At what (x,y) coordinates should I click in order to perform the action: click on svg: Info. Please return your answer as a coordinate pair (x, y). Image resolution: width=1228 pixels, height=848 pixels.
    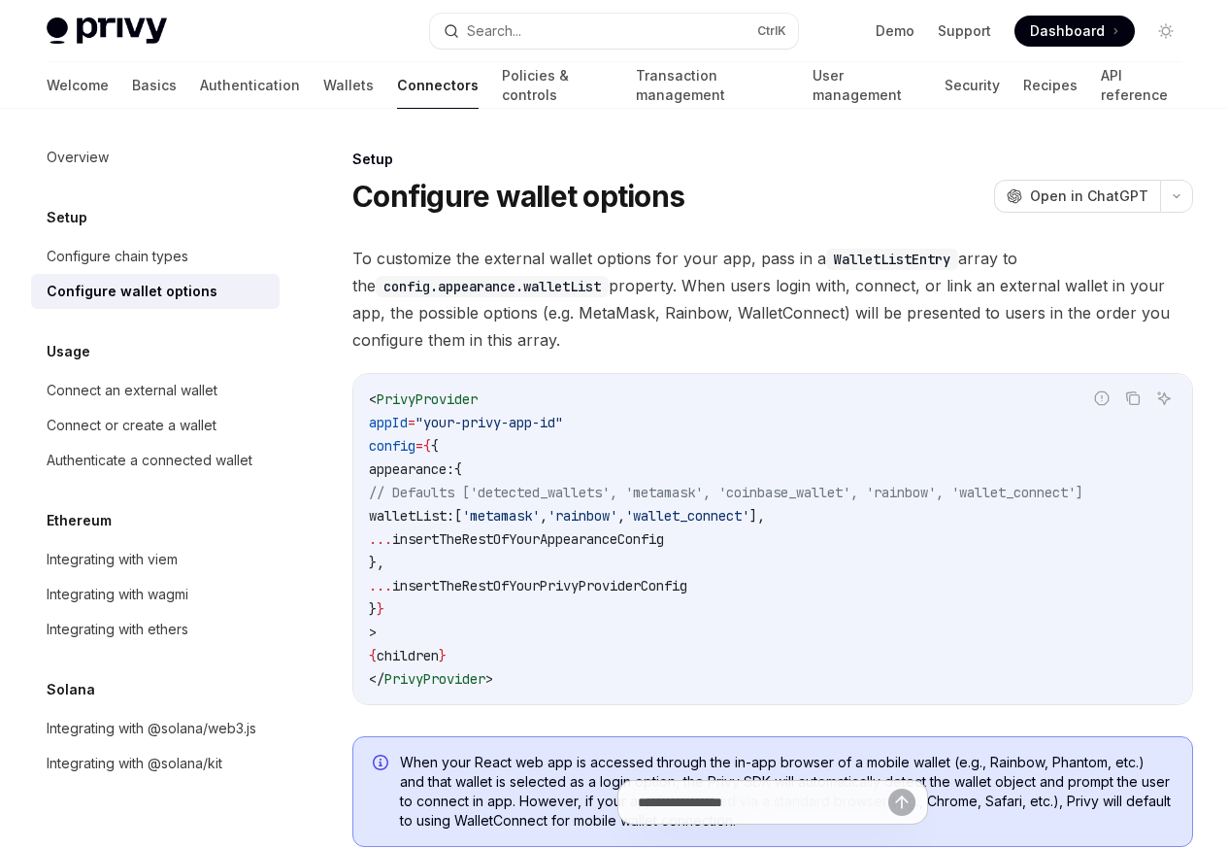
    Looking at the image, I should click on (383, 764).